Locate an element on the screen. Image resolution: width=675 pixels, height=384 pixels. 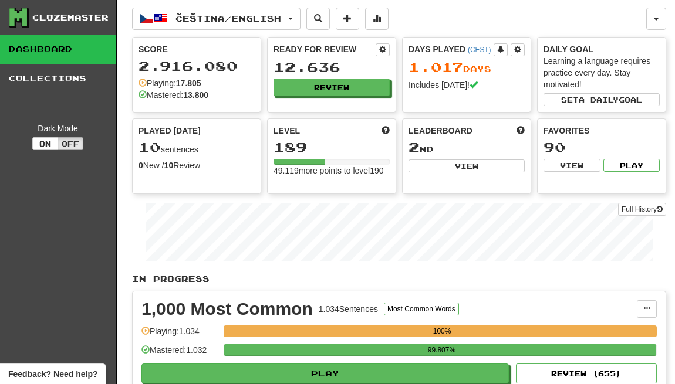
div: Ready for Review is located at coordinates (325, 49).